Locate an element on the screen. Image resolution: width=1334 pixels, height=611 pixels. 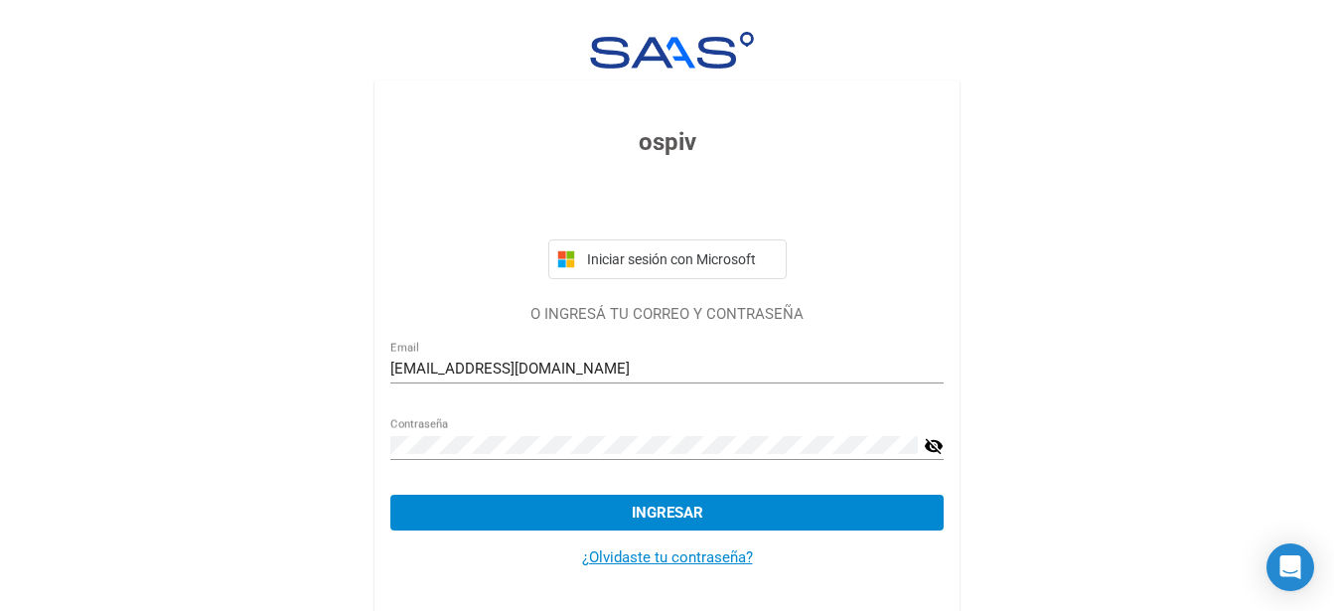
p: O INGRESÁ TU CORREO Y CONTRASEÑA is located at coordinates (667, 314).